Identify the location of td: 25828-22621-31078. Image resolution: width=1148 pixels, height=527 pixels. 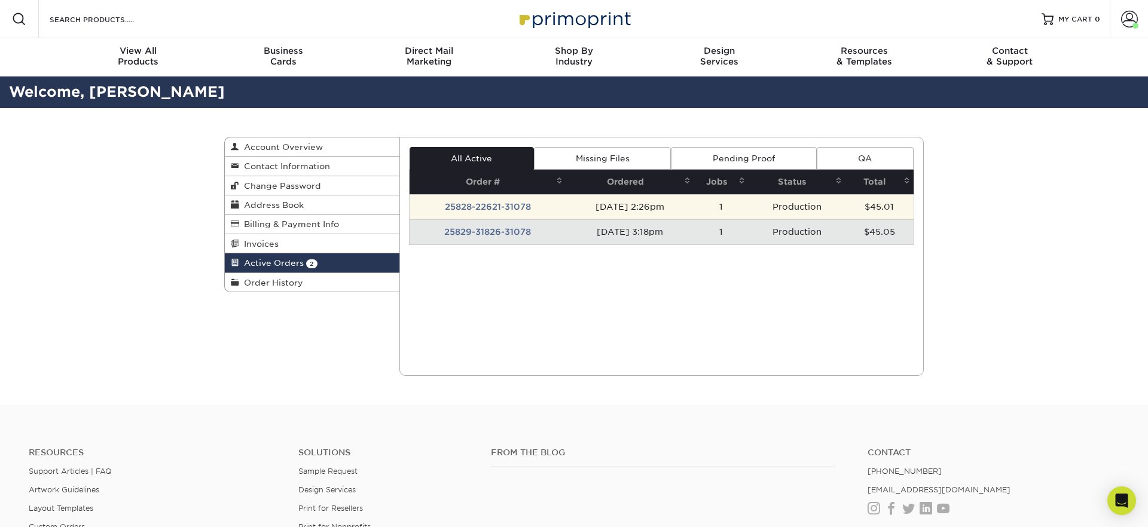
(488, 207).